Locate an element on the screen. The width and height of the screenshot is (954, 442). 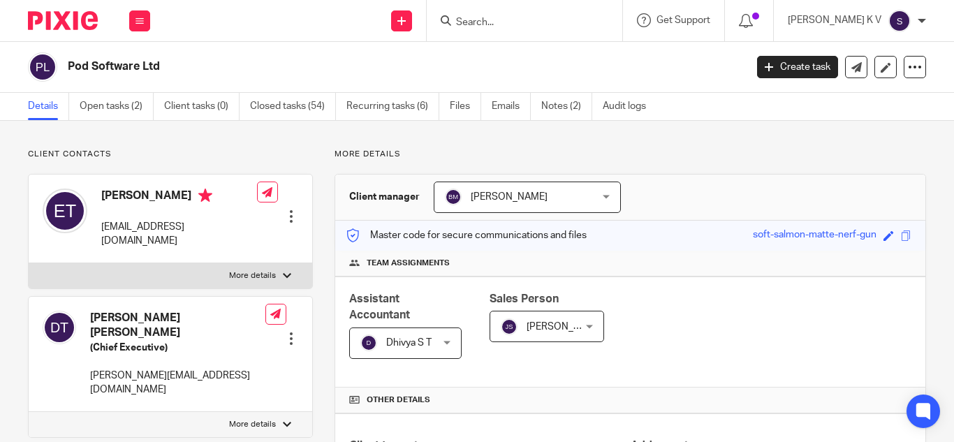
a: Audit logs is located at coordinates (629, 106).